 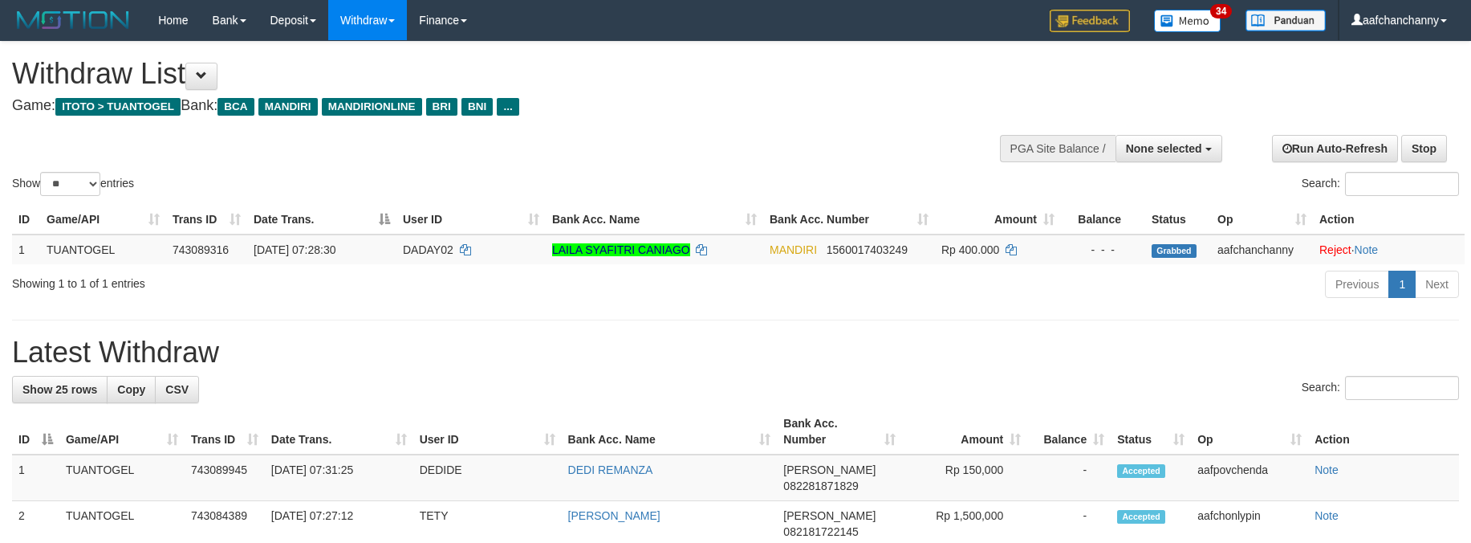 What do you see at coordinates (1069, 431) in the screenshot?
I see `th: Balance: activate to sort column ascending` at bounding box center [1069, 431].